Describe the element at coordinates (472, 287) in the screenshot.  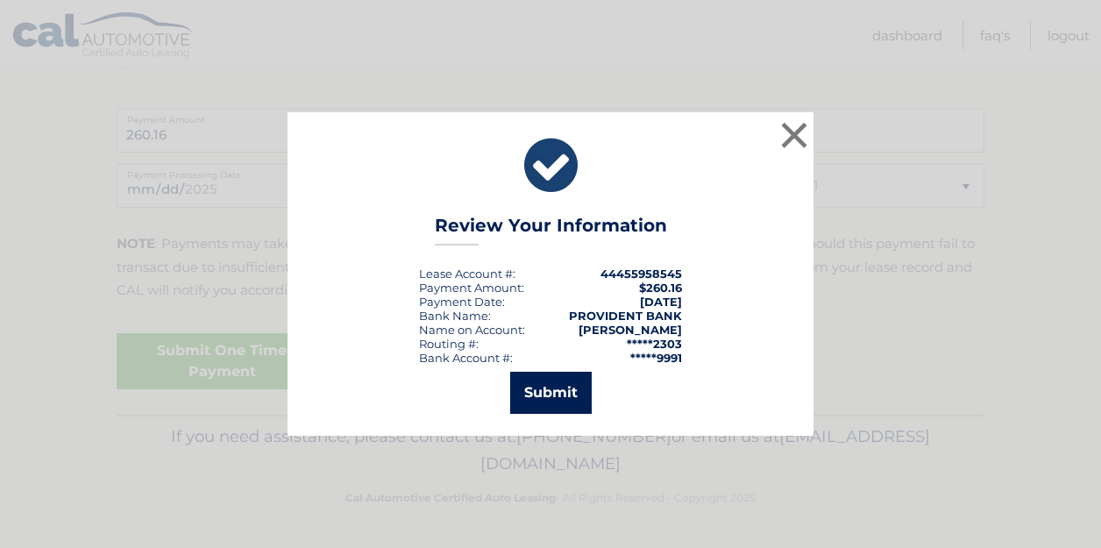
I see `div: Payment Amount:` at that location.